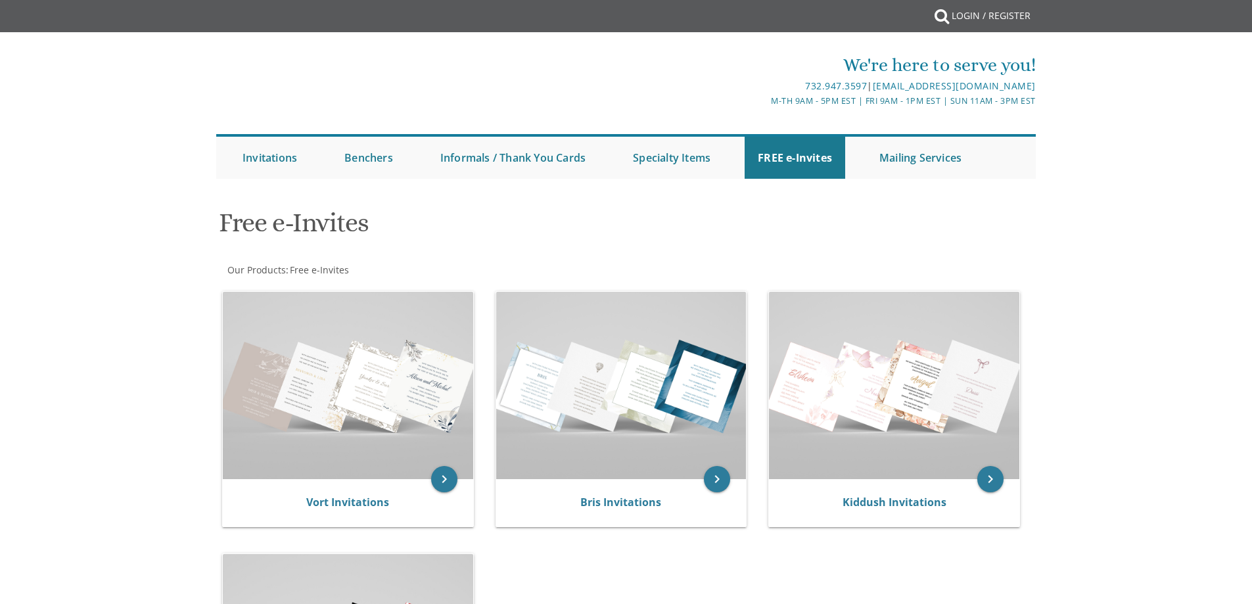 Image resolution: width=1252 pixels, height=604 pixels. What do you see at coordinates (319, 270) in the screenshot?
I see `a: Free e-Invites` at bounding box center [319, 270].